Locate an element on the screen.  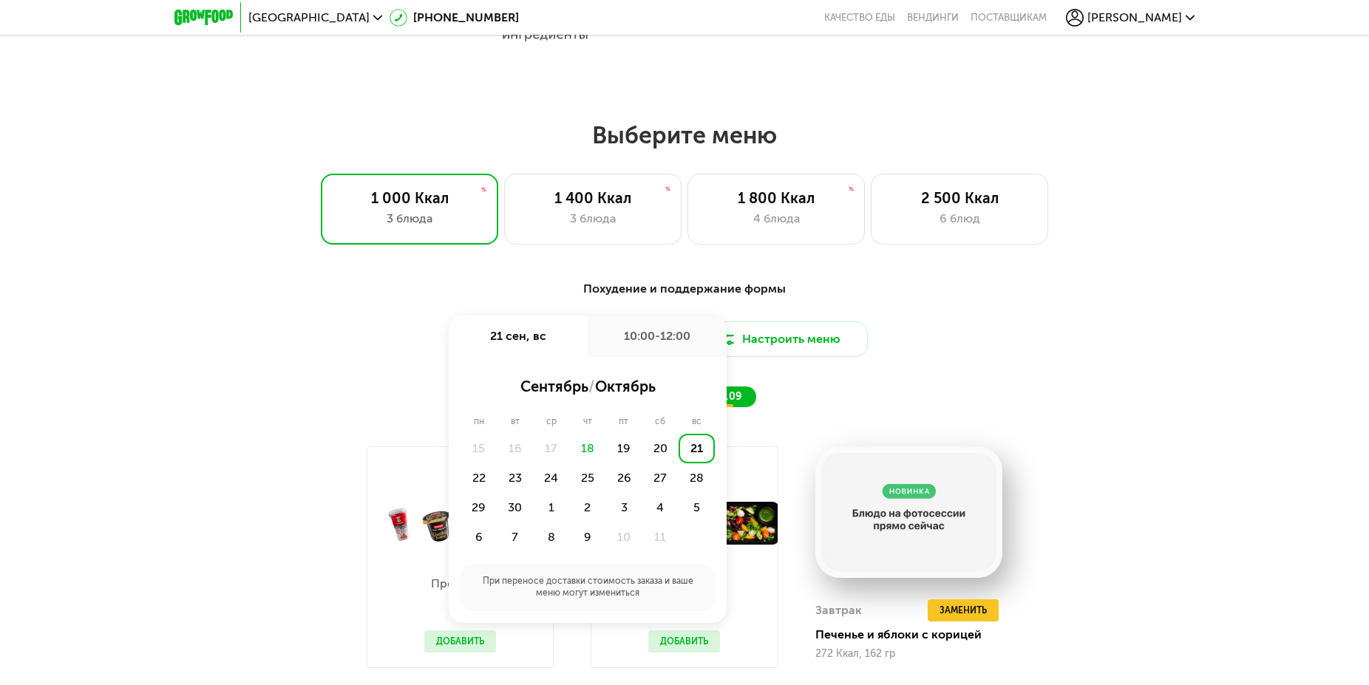
button: Заменить is located at coordinates (964, 611).